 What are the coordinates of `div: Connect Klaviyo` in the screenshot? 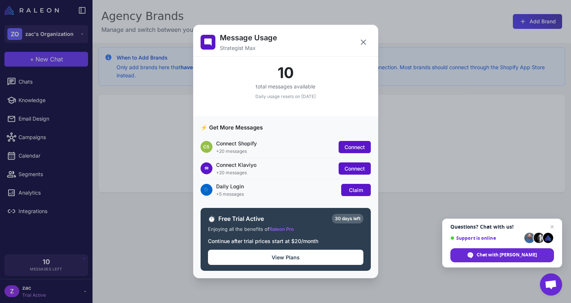 It's located at (275, 165).